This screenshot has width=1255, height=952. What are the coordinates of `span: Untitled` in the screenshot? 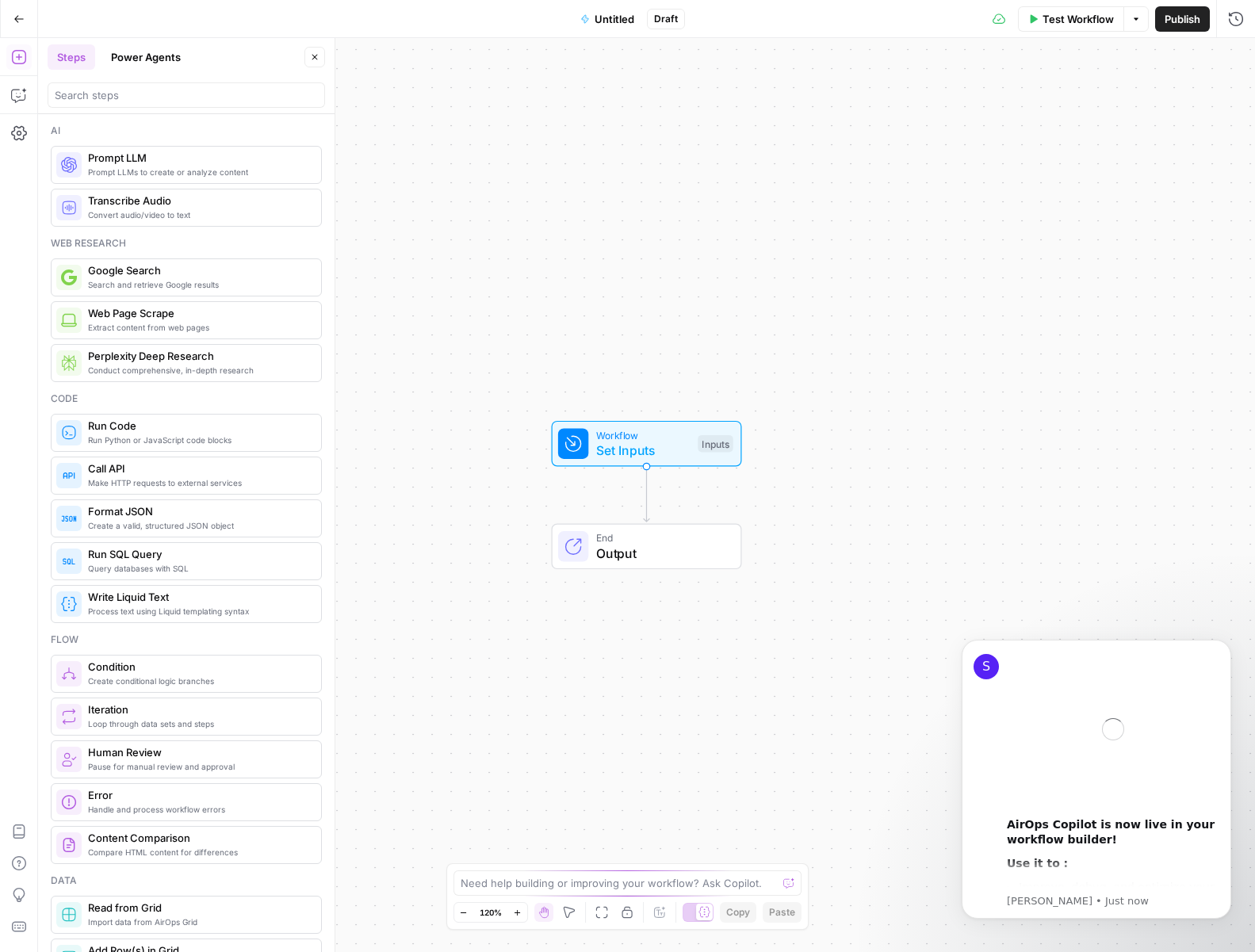 It's located at (615, 19).